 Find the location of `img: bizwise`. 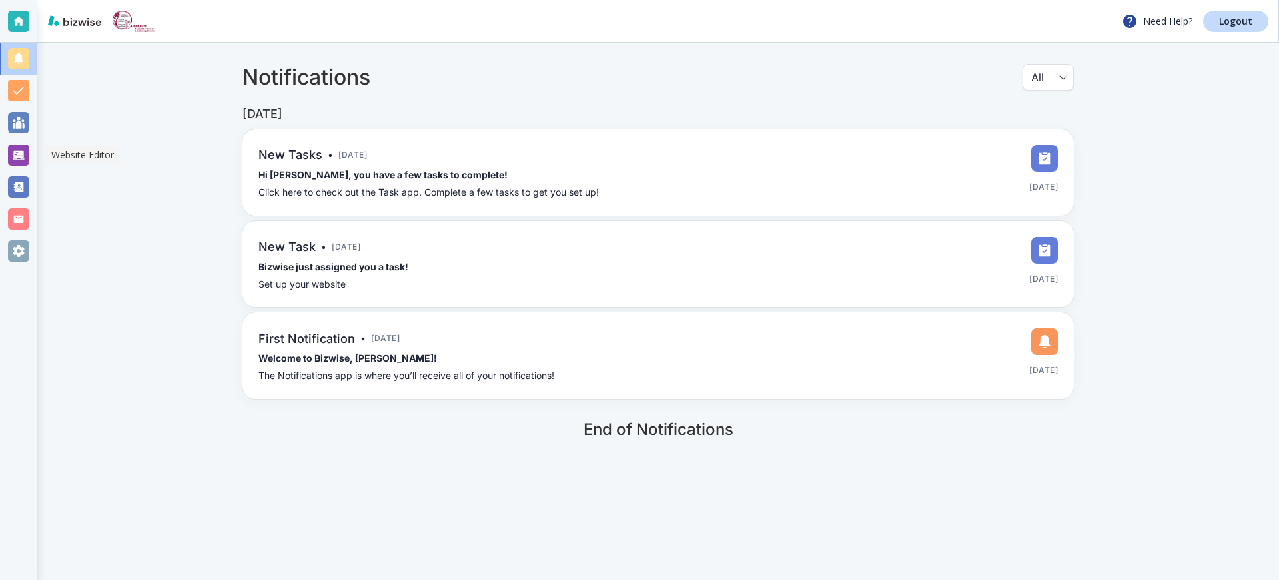

img: bizwise is located at coordinates (75, 21).